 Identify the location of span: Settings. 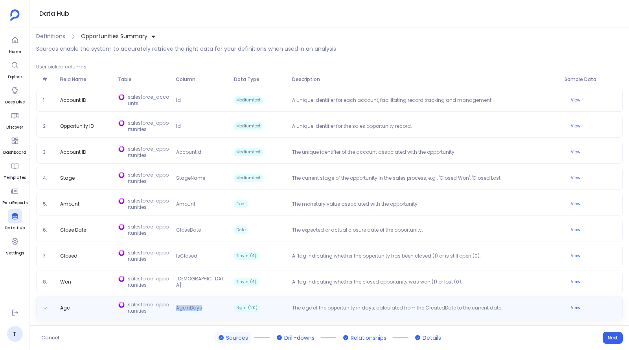
(15, 253).